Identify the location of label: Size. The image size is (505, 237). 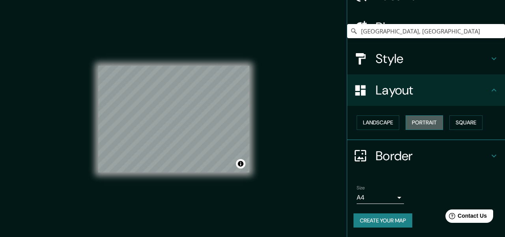
(360, 188).